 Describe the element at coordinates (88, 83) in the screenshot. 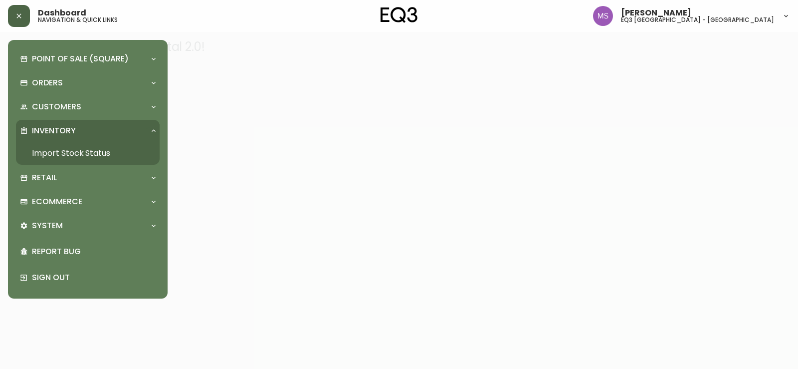

I see `div: Orders` at that location.